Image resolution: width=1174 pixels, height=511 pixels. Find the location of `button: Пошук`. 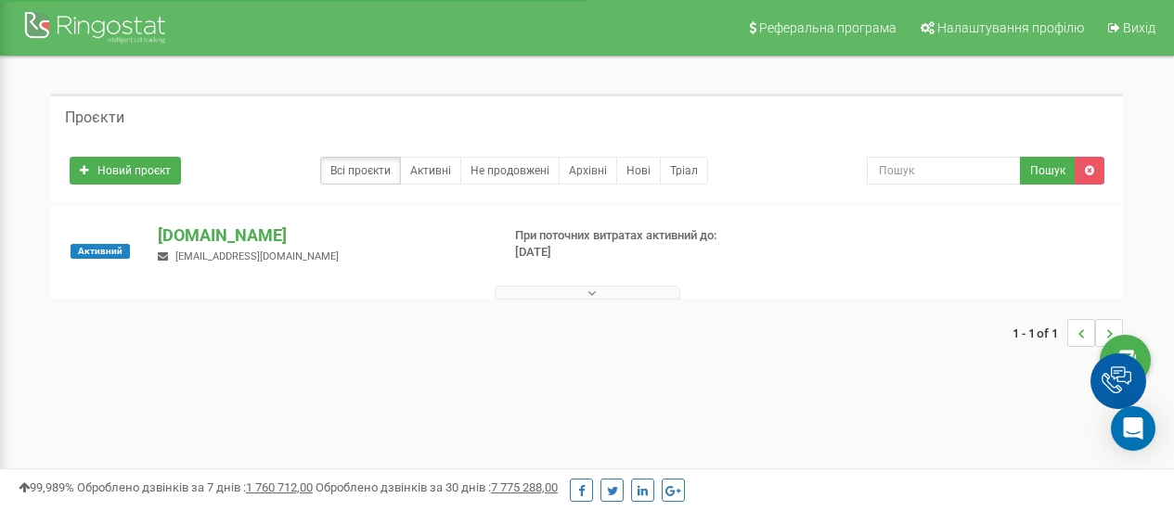

button: Пошук is located at coordinates (1048, 171).